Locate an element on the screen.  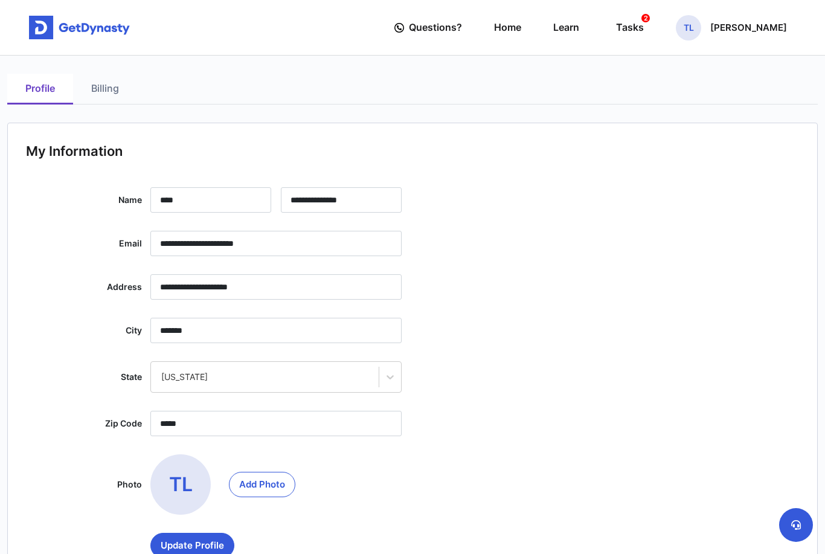
label: Zip Code is located at coordinates (84, 423).